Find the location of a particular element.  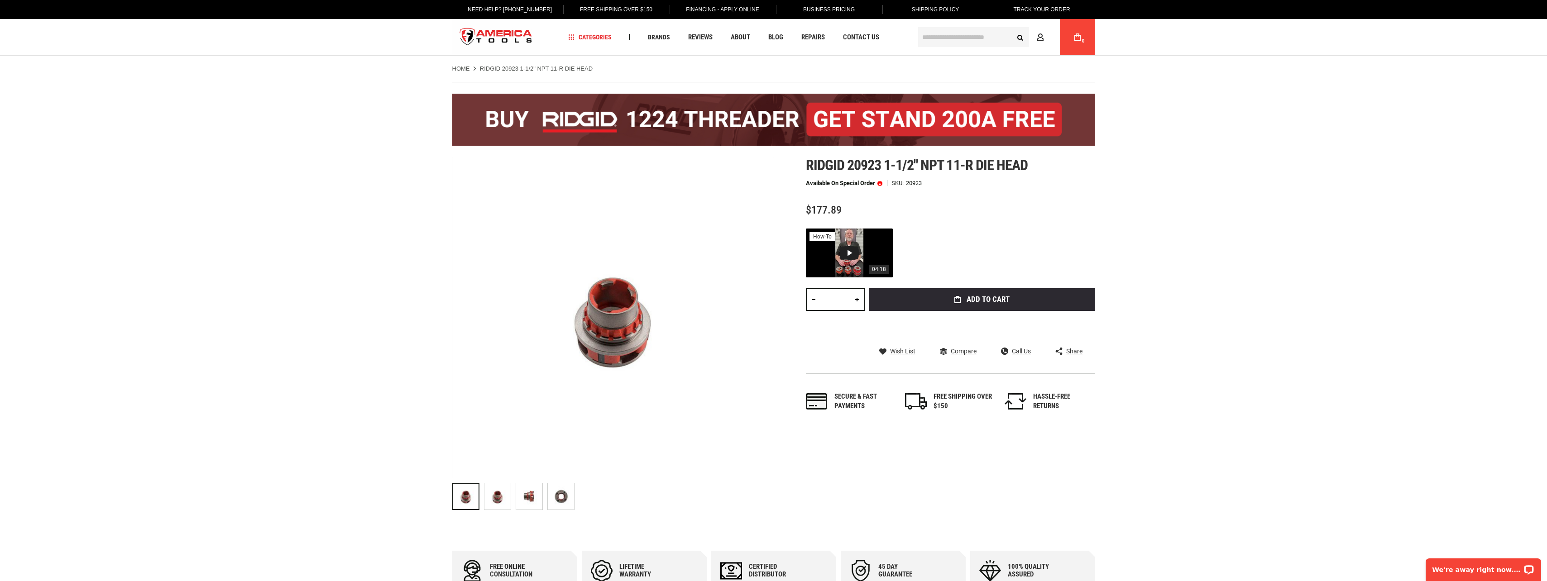

p: Available on Special Order is located at coordinates (844, 183).